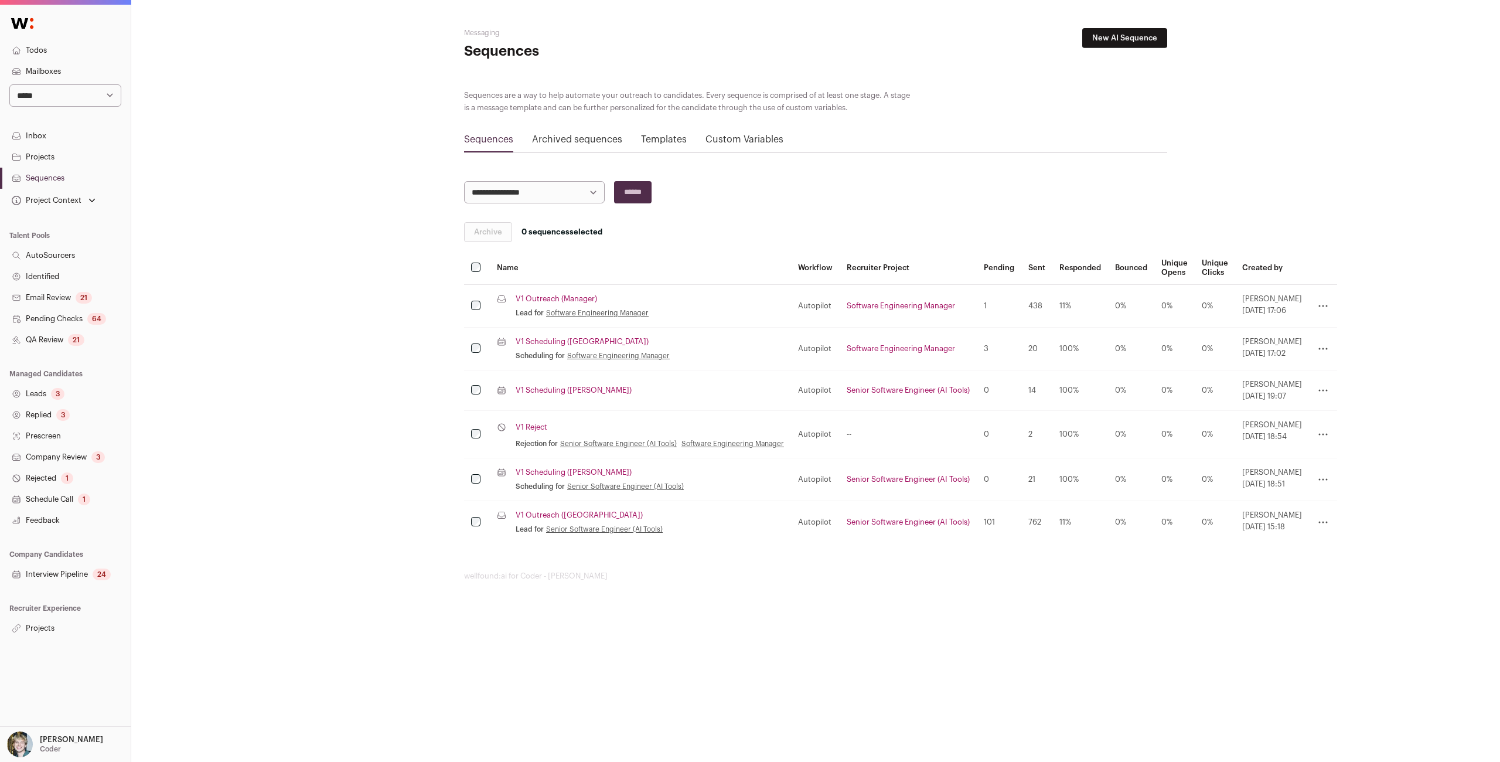 The height and width of the screenshot is (762, 1500). I want to click on img: 6494470-medium_jpg, so click(20, 744).